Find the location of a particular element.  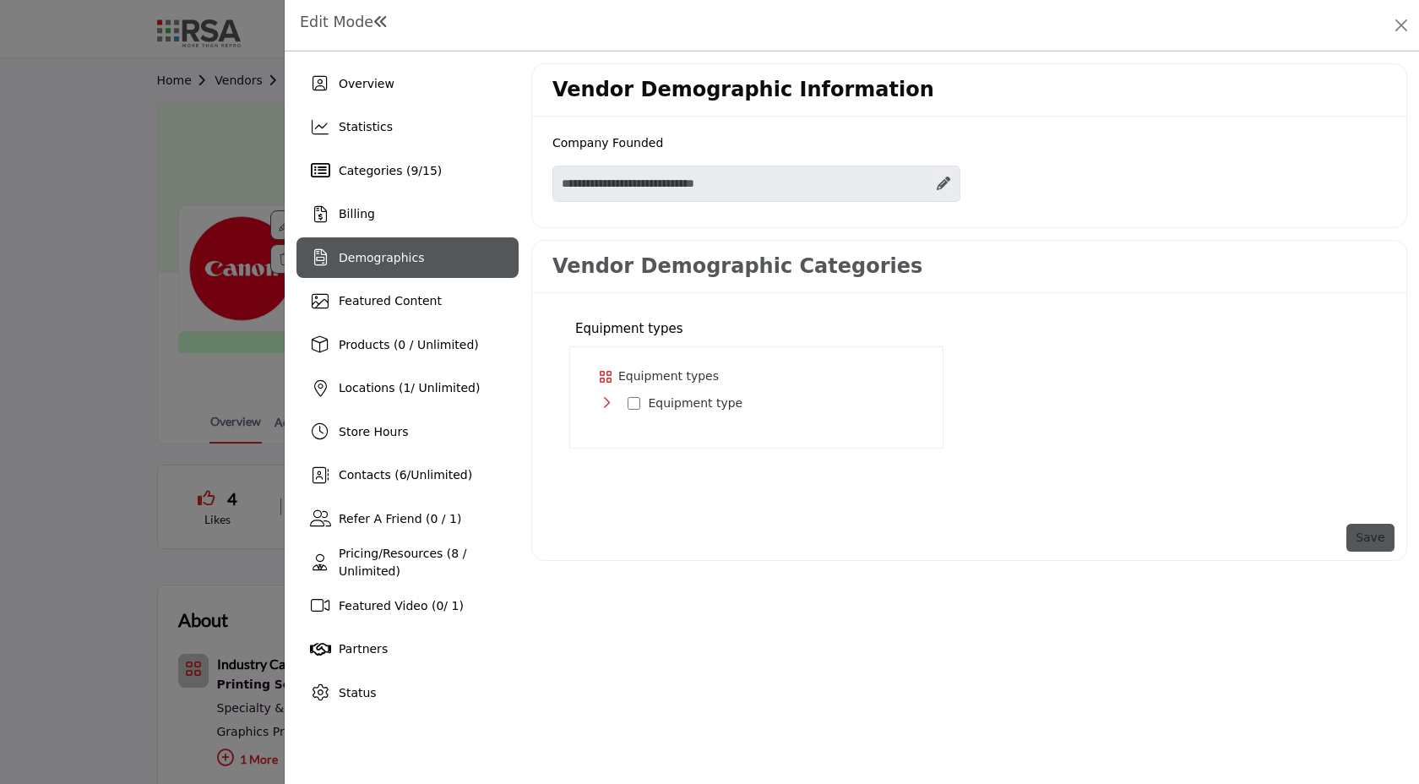

span: Locations ( / Unlimited) is located at coordinates (409, 388).